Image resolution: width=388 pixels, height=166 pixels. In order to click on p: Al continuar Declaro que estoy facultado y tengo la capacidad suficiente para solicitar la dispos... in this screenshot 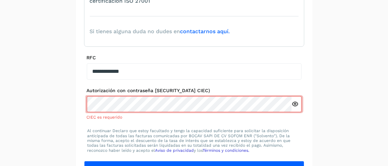, I will do `click(194, 140)`.